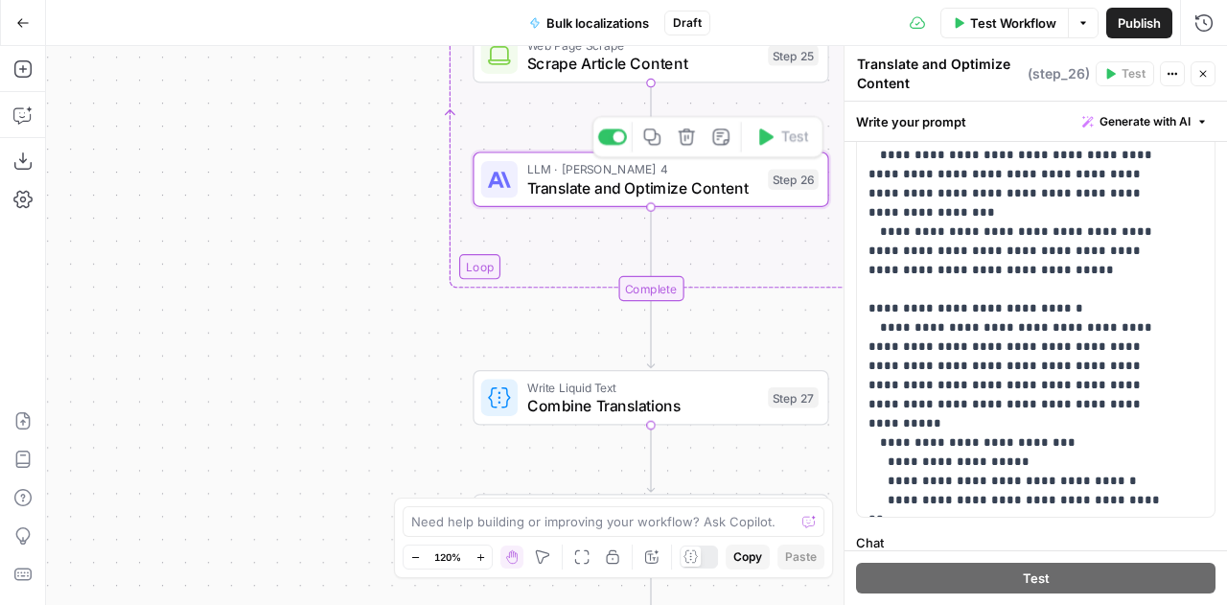 This screenshot has height=605, width=1227. What do you see at coordinates (939, 74) in the screenshot?
I see `textarea: Translate and Optimize Content` at bounding box center [939, 74].